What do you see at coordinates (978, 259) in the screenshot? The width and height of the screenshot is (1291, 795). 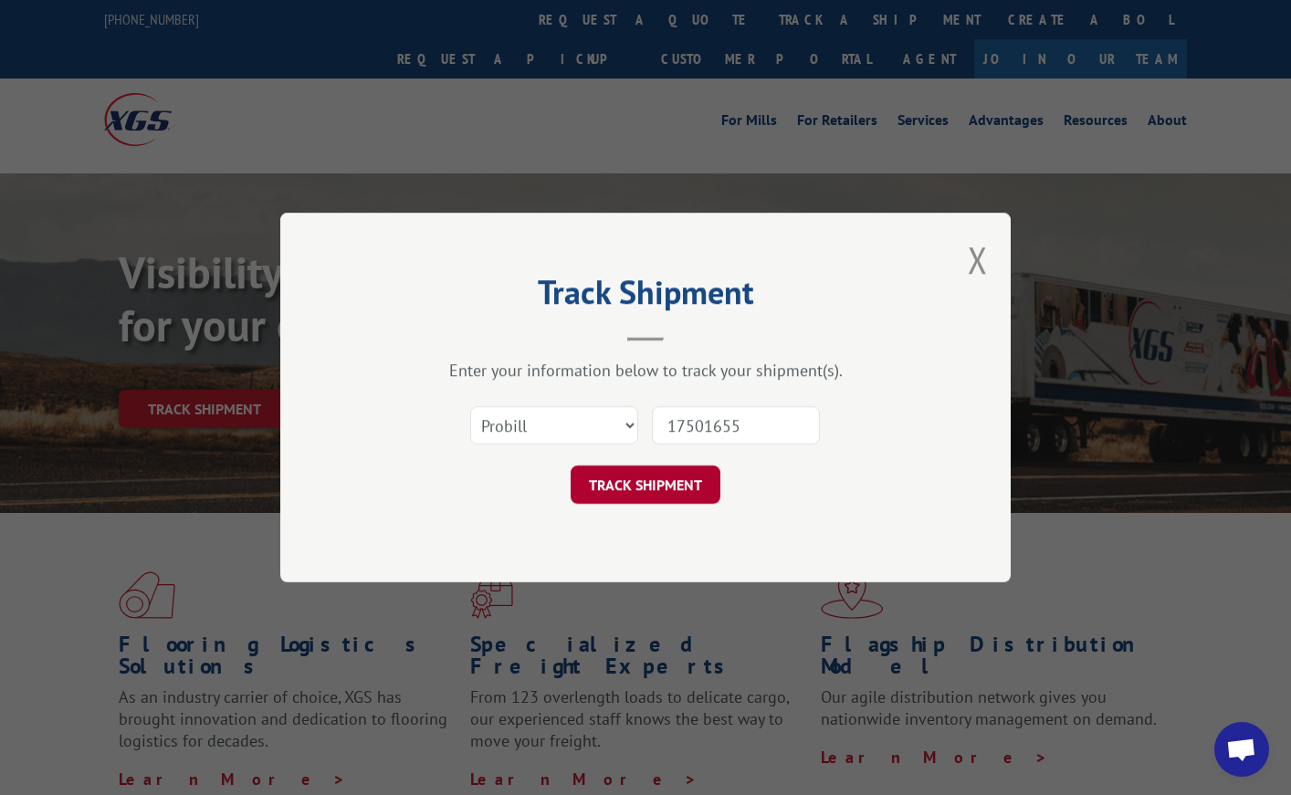 I see `button: Close modal` at bounding box center [978, 259].